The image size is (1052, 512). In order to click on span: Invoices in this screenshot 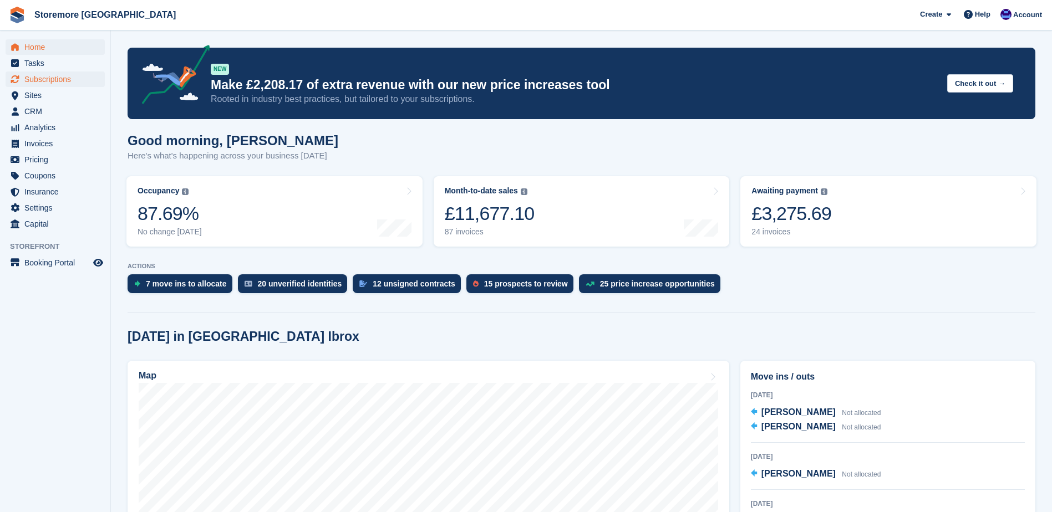, I will do `click(58, 144)`.